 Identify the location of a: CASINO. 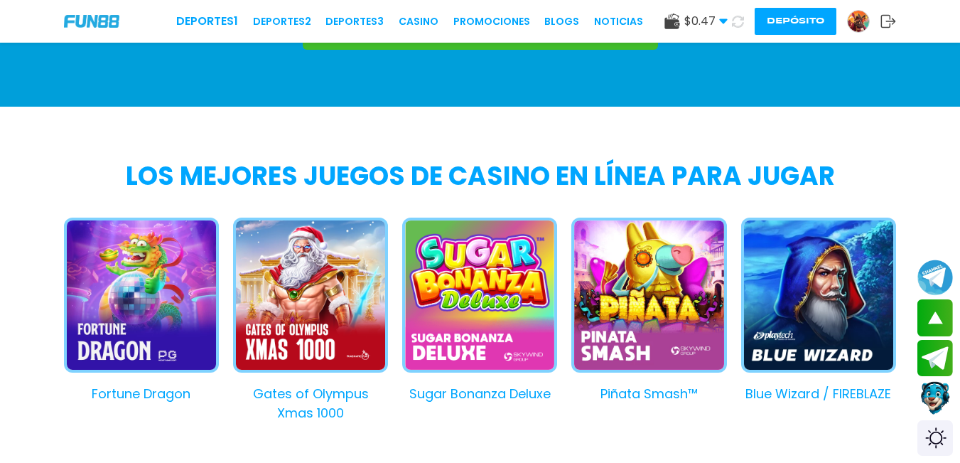
(419, 21).